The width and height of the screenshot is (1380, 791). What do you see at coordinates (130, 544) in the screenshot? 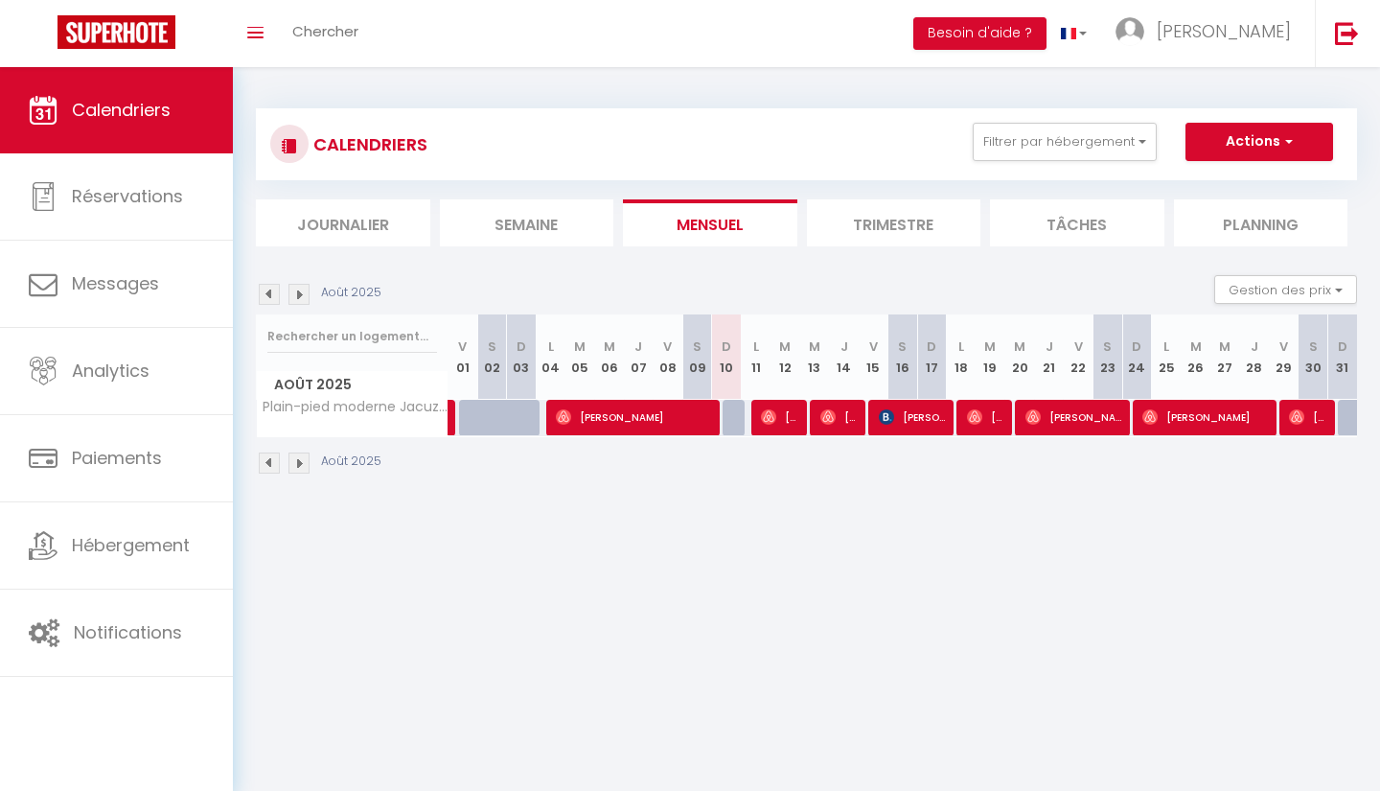
I see `span: Hébergement` at bounding box center [130, 544].